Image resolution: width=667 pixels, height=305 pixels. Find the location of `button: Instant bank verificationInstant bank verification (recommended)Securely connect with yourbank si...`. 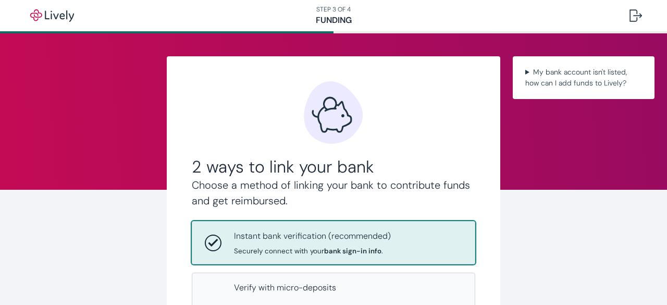

button: Instant bank verificationInstant bank verification (recommended)Securely connect with yourbank si... is located at coordinates (334, 242).